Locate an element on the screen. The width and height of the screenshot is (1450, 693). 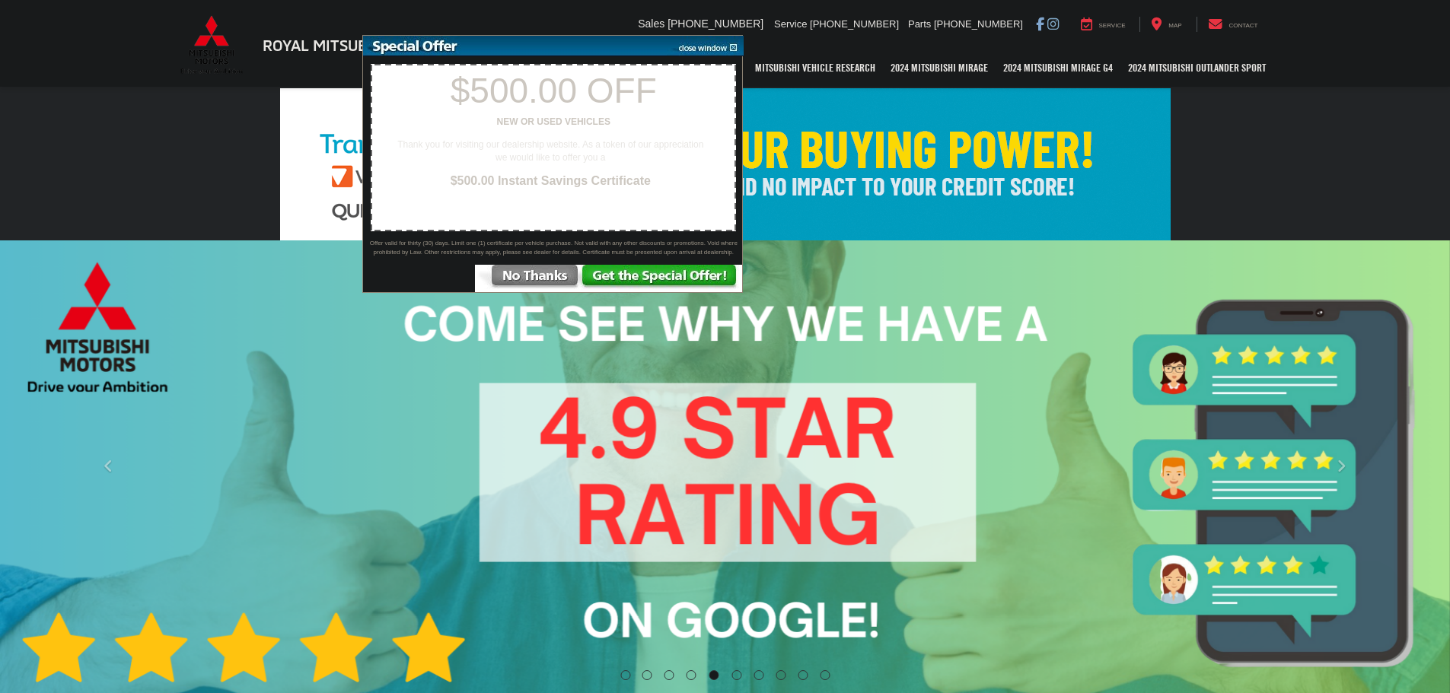
span: Offer valid for thirty (30) days. Limit one (1) certificate per vehicle purchase. Not valid with ... is located at coordinates (553, 248).